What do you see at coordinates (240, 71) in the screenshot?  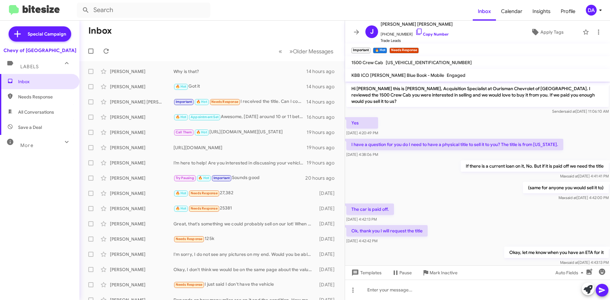 I see `div: Why is that?` at bounding box center [240, 71].